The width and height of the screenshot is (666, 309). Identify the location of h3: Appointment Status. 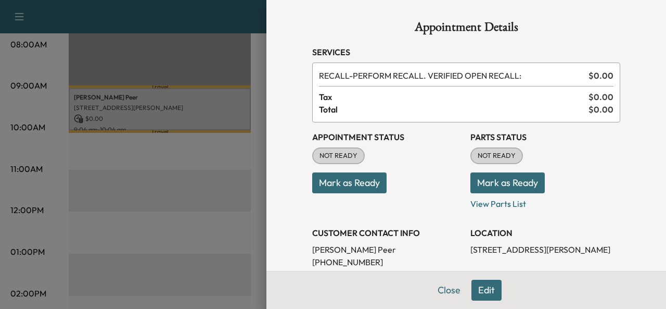
(387, 137).